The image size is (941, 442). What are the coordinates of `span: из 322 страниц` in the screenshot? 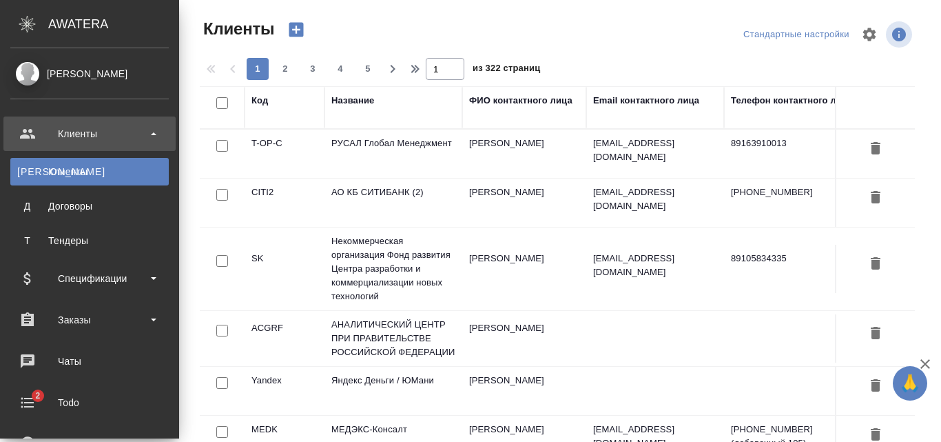 It's located at (506, 70).